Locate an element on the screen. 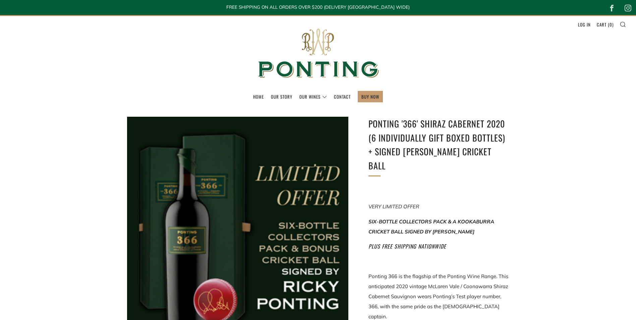 The height and width of the screenshot is (320, 636). a: BUY NOW is located at coordinates (370, 97).